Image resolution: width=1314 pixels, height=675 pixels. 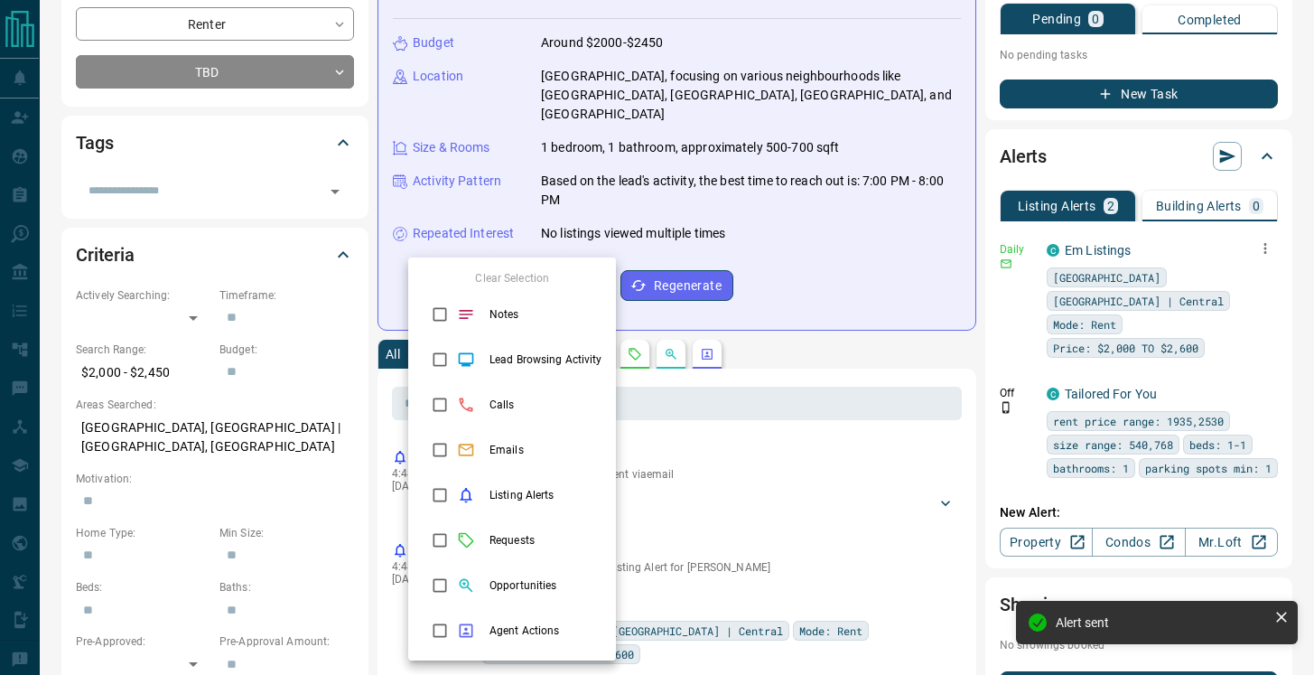 What do you see at coordinates (546, 359) in the screenshot?
I see `span: Lead Browsing Activity` at bounding box center [546, 359].